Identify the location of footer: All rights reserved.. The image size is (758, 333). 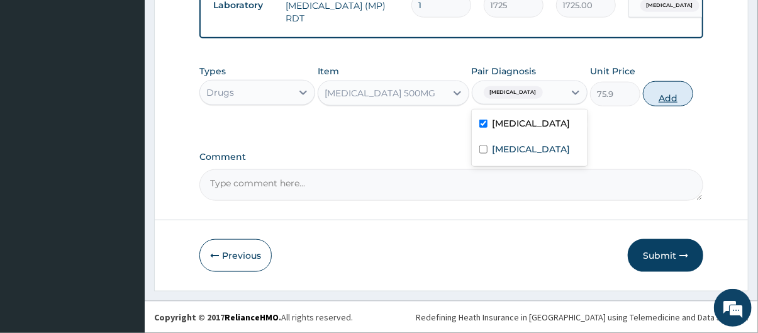
(451, 316).